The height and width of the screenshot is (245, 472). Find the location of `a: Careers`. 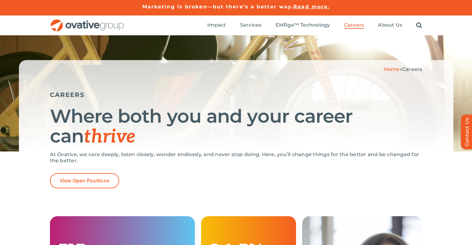

a: Careers is located at coordinates (354, 25).